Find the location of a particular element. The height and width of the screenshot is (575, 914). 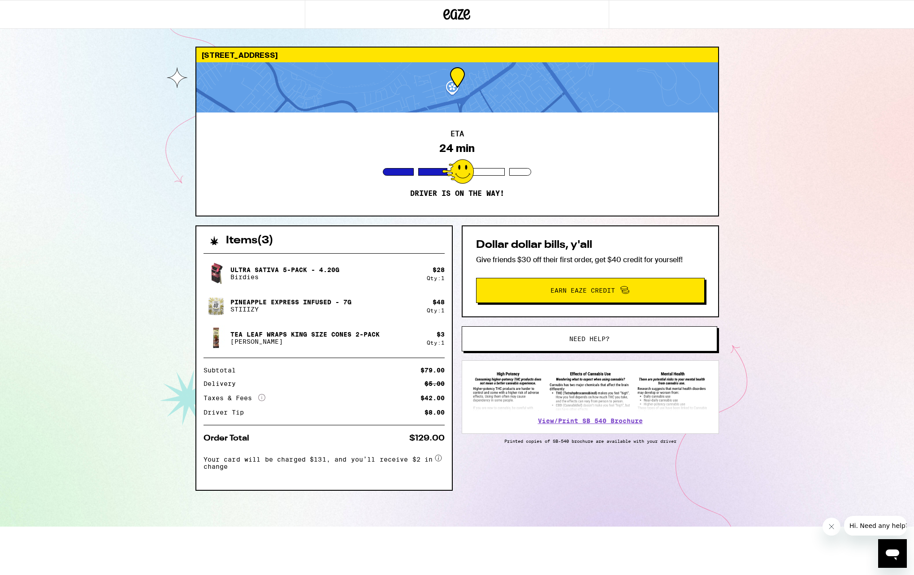

div: Subtotal is located at coordinates (223, 370).